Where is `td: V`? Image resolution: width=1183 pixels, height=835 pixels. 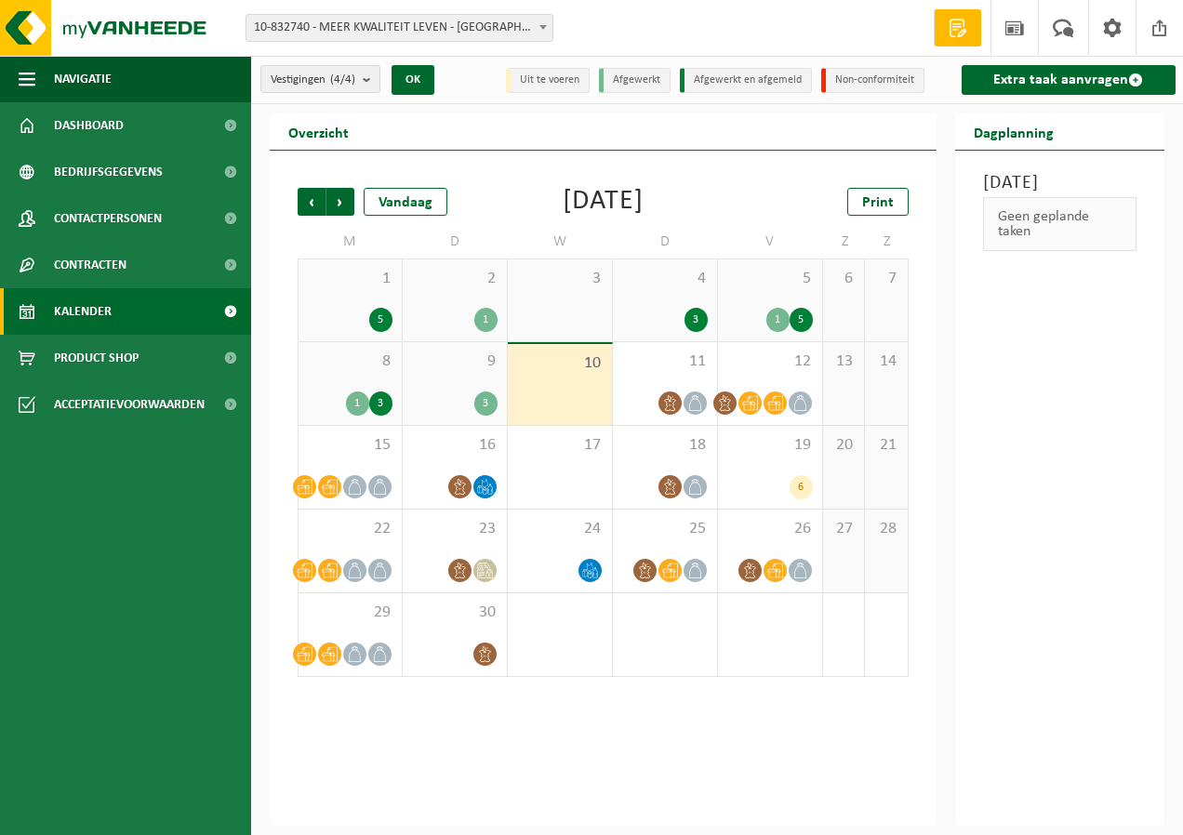 td: V is located at coordinates (770, 242).